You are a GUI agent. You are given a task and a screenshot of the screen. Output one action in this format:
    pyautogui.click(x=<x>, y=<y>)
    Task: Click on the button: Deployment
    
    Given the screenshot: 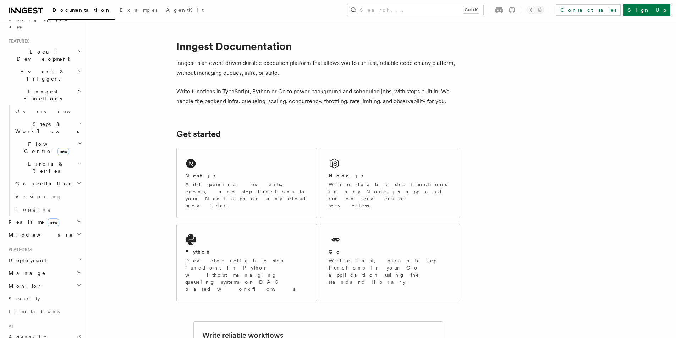 What is the action you would take?
    pyautogui.click(x=44, y=261)
    